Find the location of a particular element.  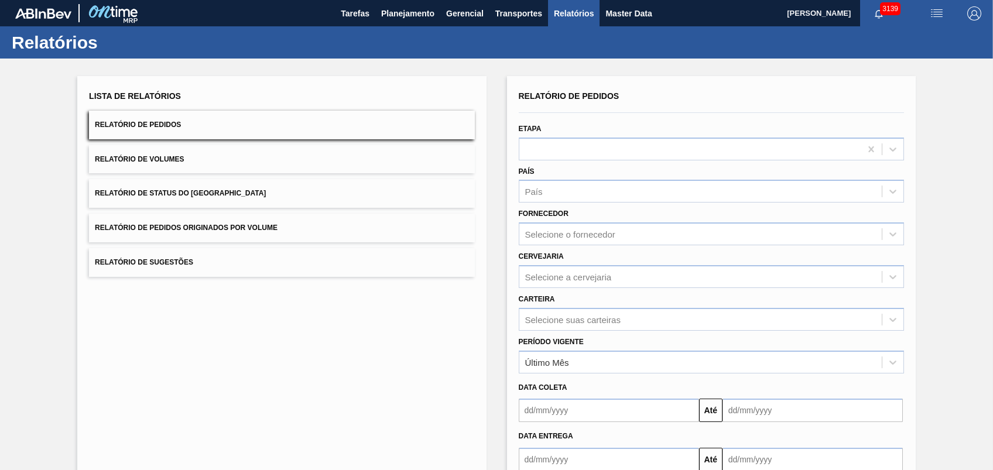

label: Carteira is located at coordinates (537, 299).